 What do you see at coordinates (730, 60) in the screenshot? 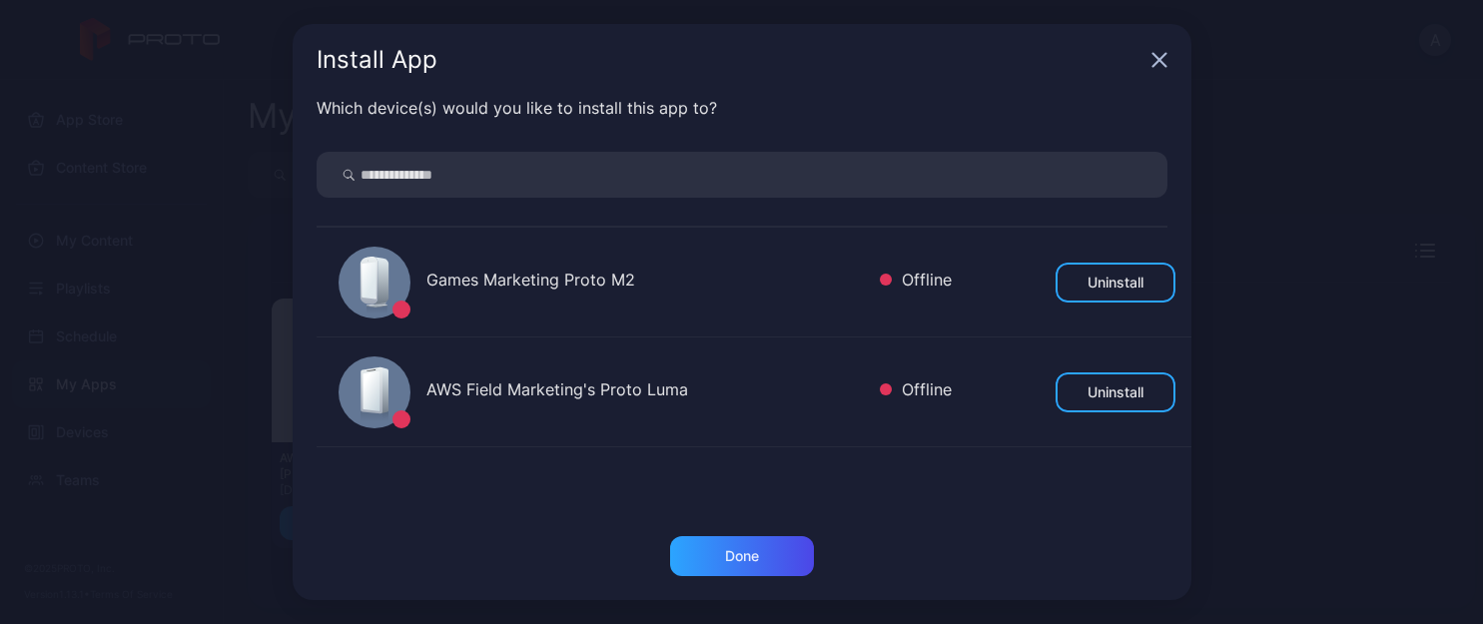
I see `div: Install App` at bounding box center [730, 60].